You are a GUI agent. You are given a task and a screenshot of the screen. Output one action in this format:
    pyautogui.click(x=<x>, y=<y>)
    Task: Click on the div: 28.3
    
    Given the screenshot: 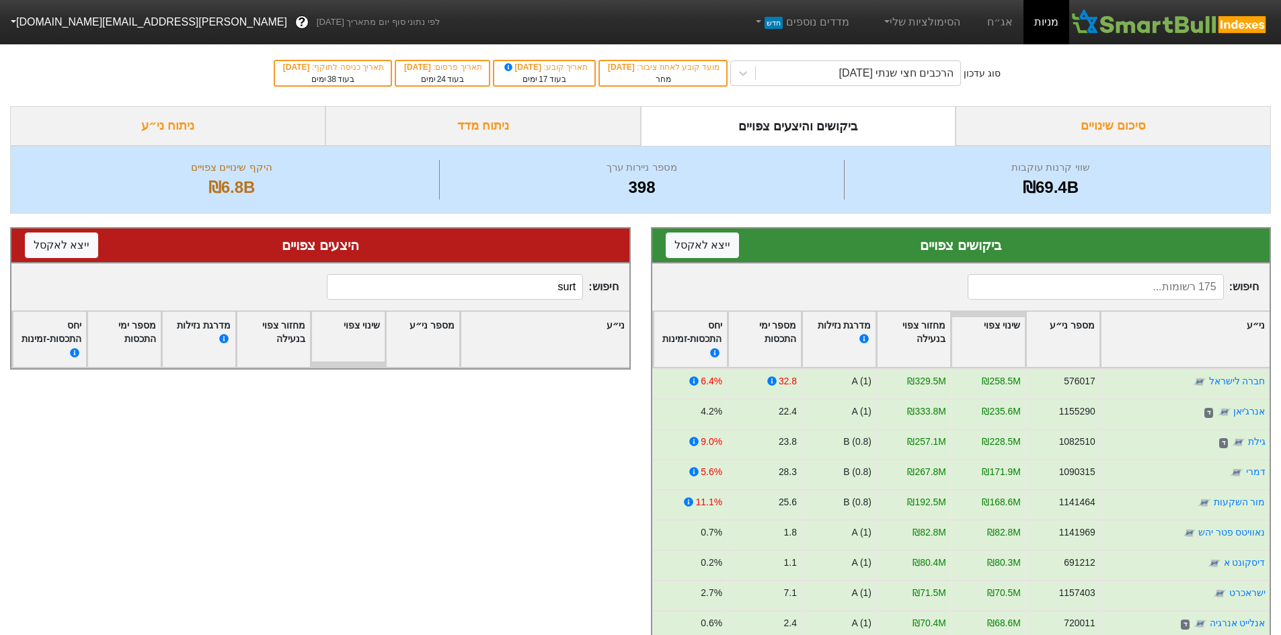 What is the action you would take?
    pyautogui.click(x=787, y=472)
    